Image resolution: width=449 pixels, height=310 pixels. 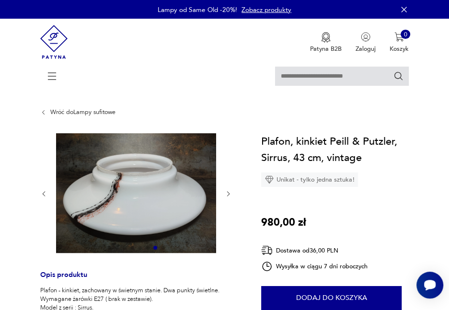 I want to click on img: Ikona koszyka, so click(x=400, y=37).